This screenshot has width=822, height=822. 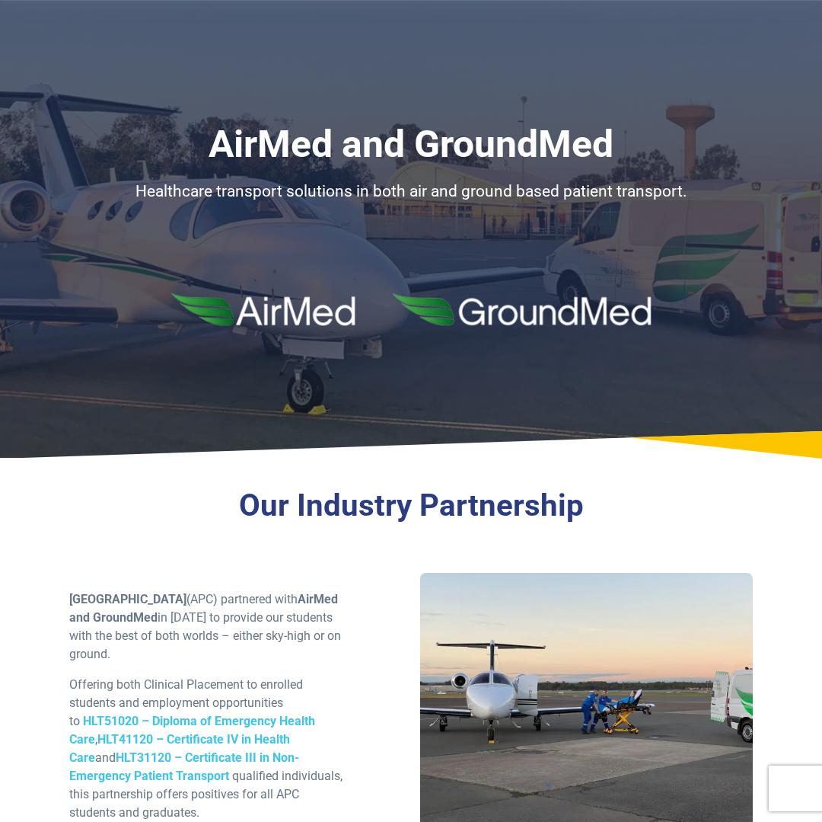 What do you see at coordinates (206, 793) in the screenshot?
I see `span: qualified individuals, this partnership offers positives for all APC students and graduates.` at bounding box center [206, 793].